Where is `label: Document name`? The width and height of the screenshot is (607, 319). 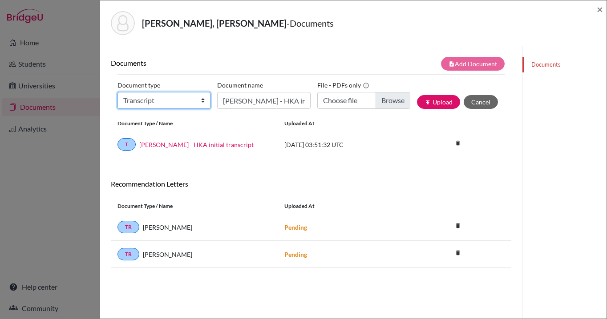
label: Document name is located at coordinates (240, 85).